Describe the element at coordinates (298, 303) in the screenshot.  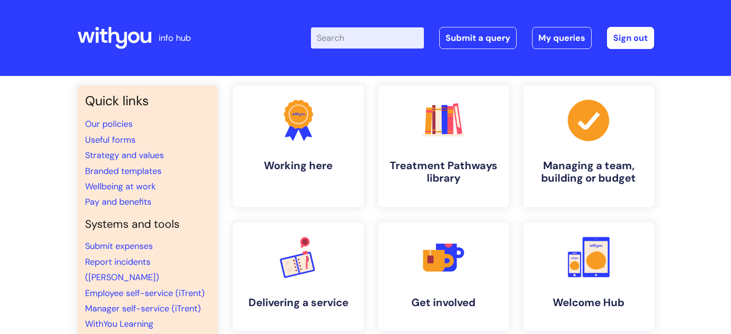
I see `h4: Delivering a service` at that location.